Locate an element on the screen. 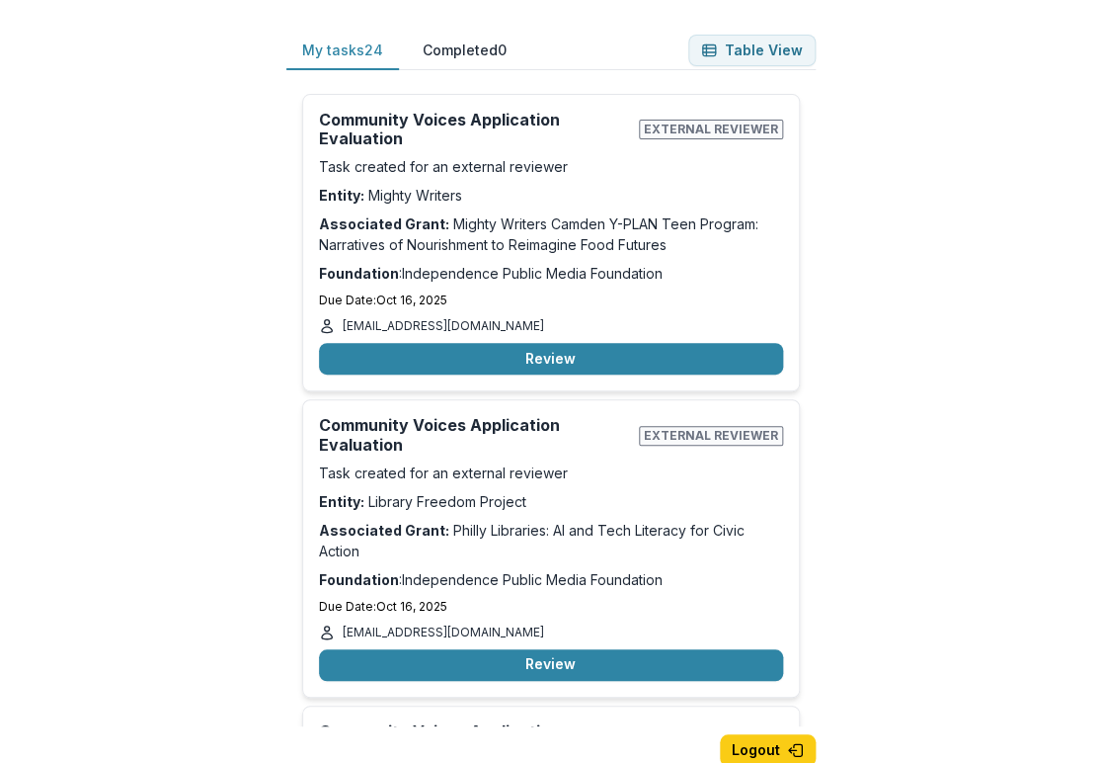 The height and width of the screenshot is (763, 1101). p: Mighty Writers Camden Y-PLAN Teen Program: Narratives of Nourishment to Reimagine Food Futures is located at coordinates (551, 234).